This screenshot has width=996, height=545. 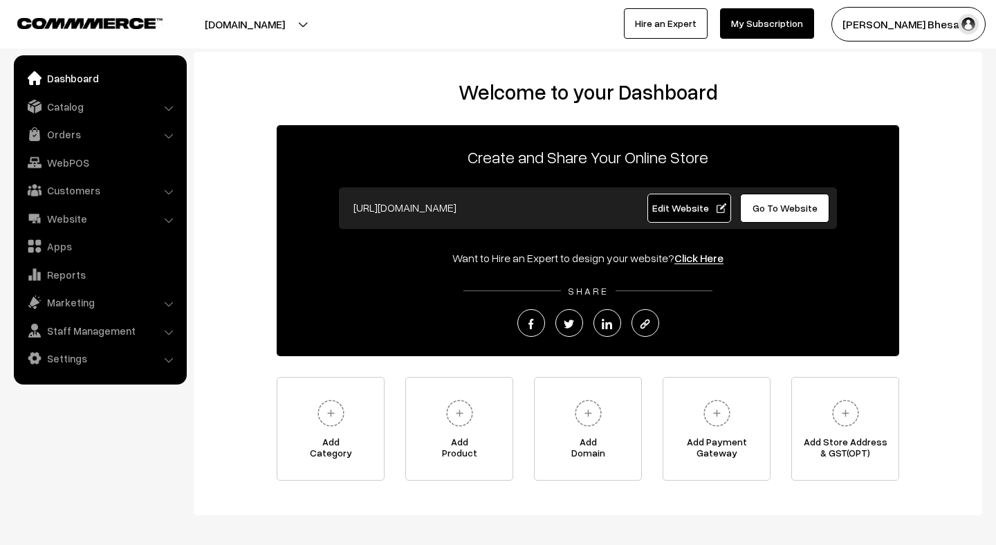 I want to click on img: COMMMERCE, so click(x=90, y=23).